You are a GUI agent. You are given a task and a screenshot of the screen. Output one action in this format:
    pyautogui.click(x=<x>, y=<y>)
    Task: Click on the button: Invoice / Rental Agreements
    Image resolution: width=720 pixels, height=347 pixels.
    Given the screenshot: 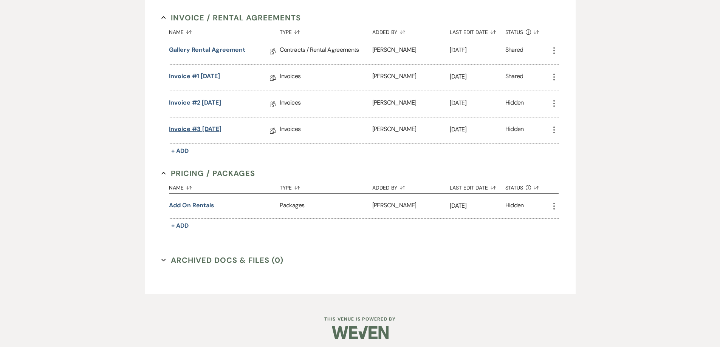 What is the action you would take?
    pyautogui.click(x=231, y=18)
    